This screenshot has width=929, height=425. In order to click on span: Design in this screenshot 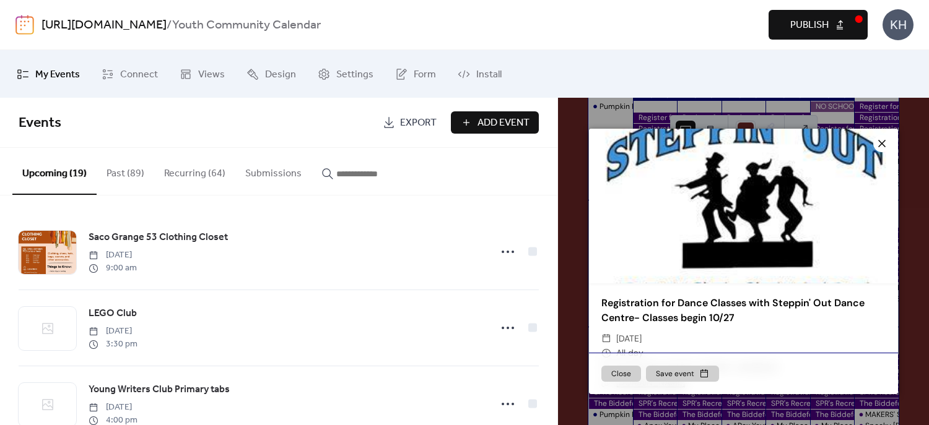, I will do `click(281, 74)`.